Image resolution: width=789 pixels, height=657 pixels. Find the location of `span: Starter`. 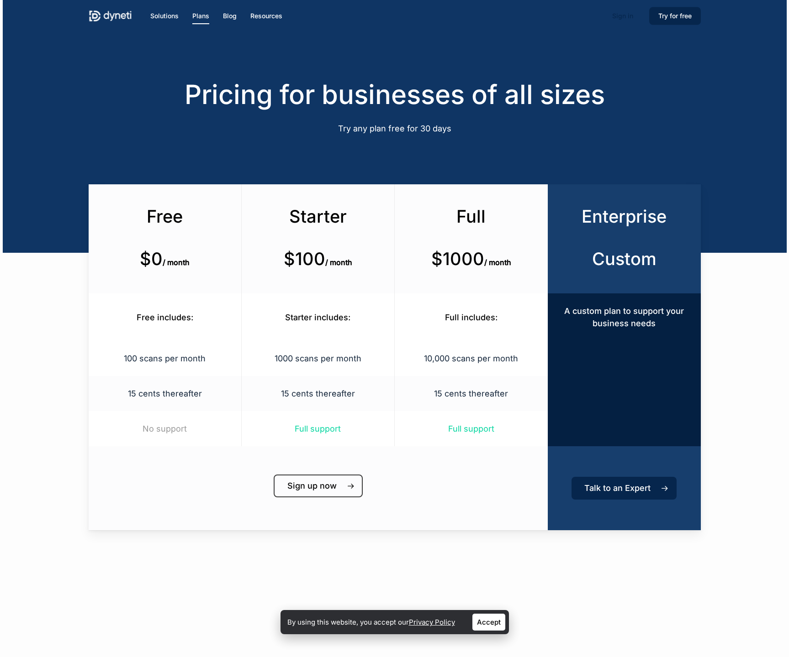

span: Starter is located at coordinates (318, 216).